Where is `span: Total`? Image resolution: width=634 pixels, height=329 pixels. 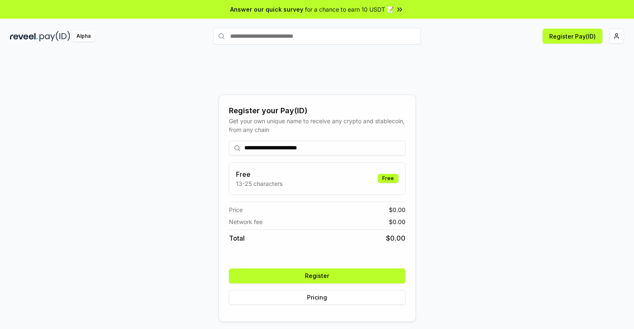
span: Total is located at coordinates (237, 238).